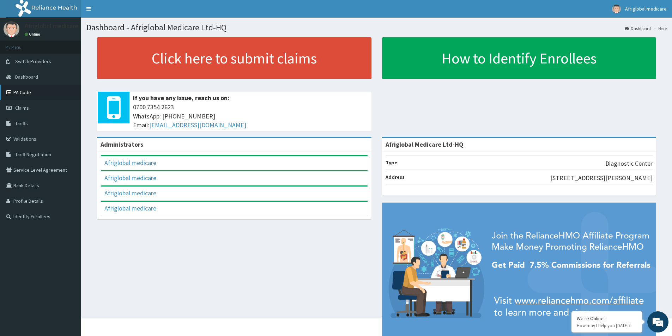 The width and height of the screenshot is (672, 336). What do you see at coordinates (376, 27) in the screenshot?
I see `h1: Dashboard - Afriglobal Medicare Ltd-HQ` at bounding box center [376, 27].